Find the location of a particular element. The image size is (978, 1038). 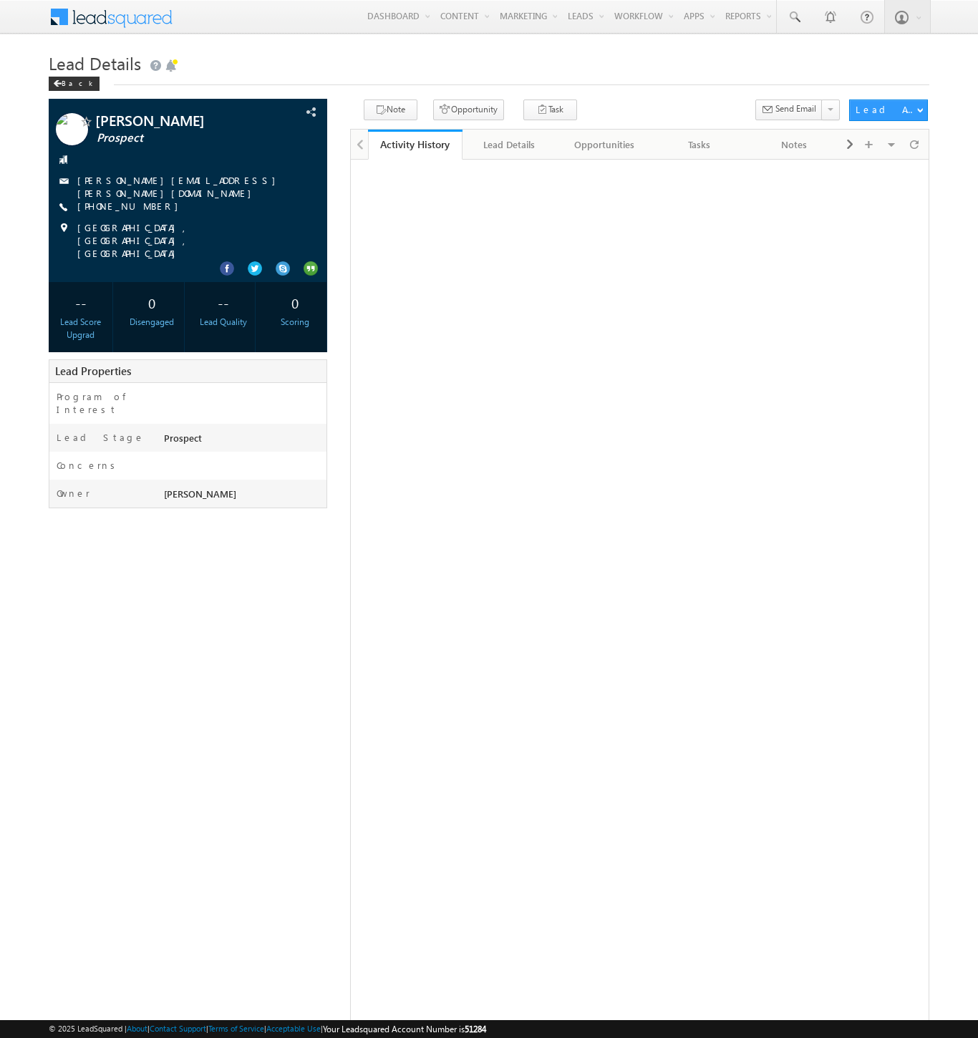

div: Scoring is located at coordinates (294, 322).